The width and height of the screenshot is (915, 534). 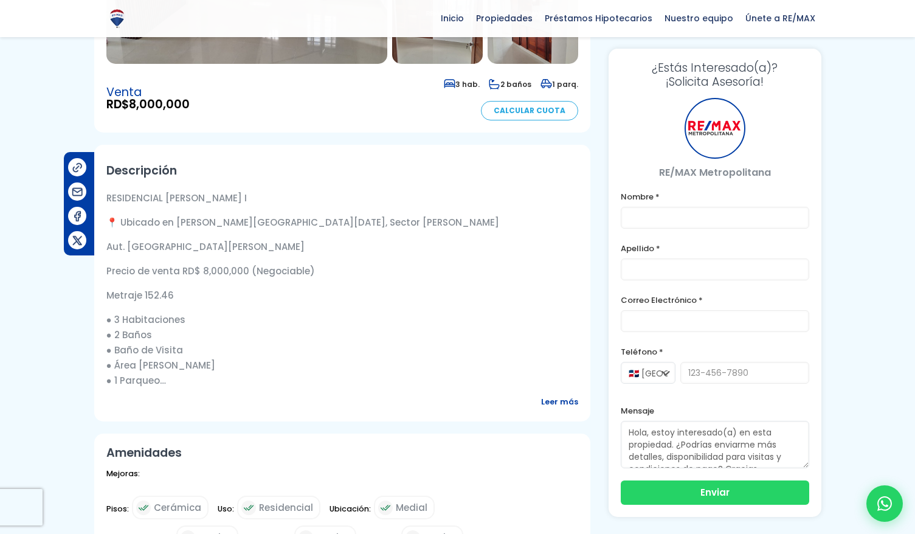 I want to click on h2: Descripción, so click(x=342, y=170).